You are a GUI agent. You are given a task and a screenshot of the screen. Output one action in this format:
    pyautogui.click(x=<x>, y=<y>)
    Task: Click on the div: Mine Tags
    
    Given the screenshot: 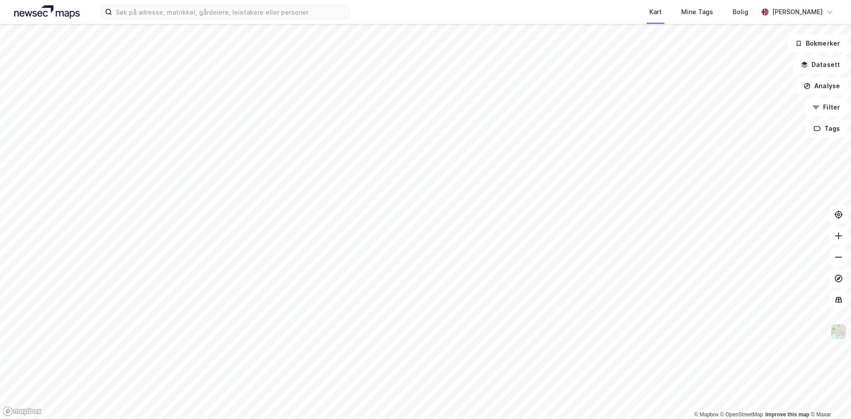 What is the action you would take?
    pyautogui.click(x=698, y=12)
    